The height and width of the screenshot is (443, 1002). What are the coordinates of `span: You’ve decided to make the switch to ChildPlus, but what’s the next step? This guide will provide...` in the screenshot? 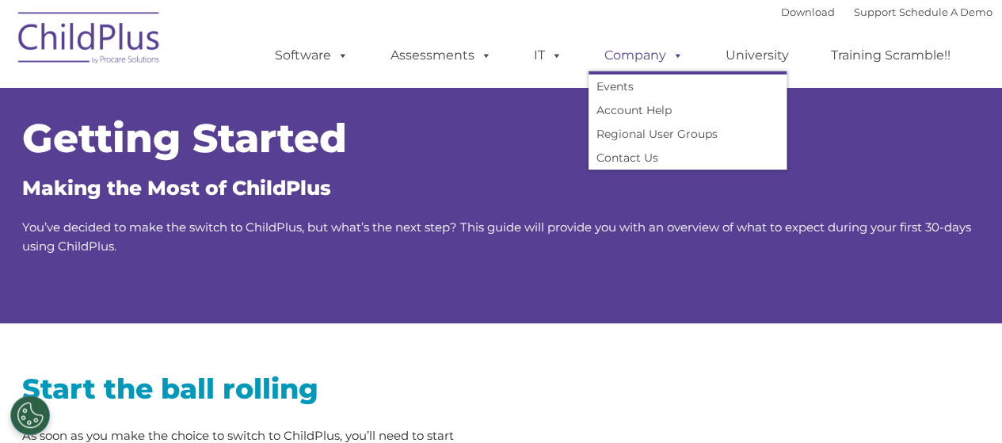 It's located at (497, 236).